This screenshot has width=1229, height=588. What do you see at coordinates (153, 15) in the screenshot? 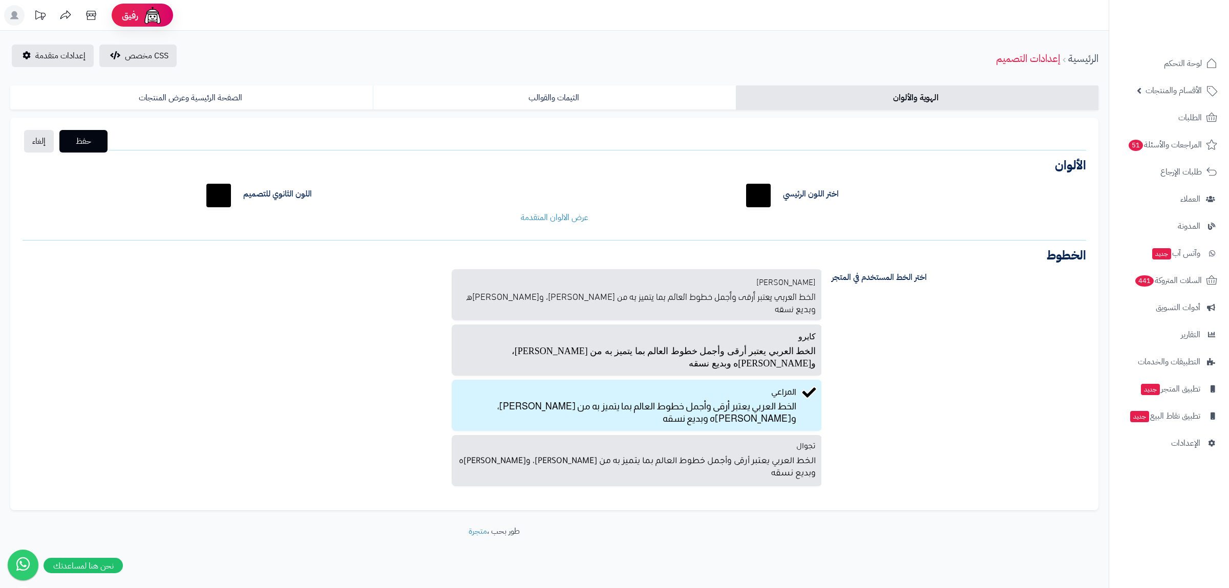
I see `img: ai-face.png` at bounding box center [153, 15].